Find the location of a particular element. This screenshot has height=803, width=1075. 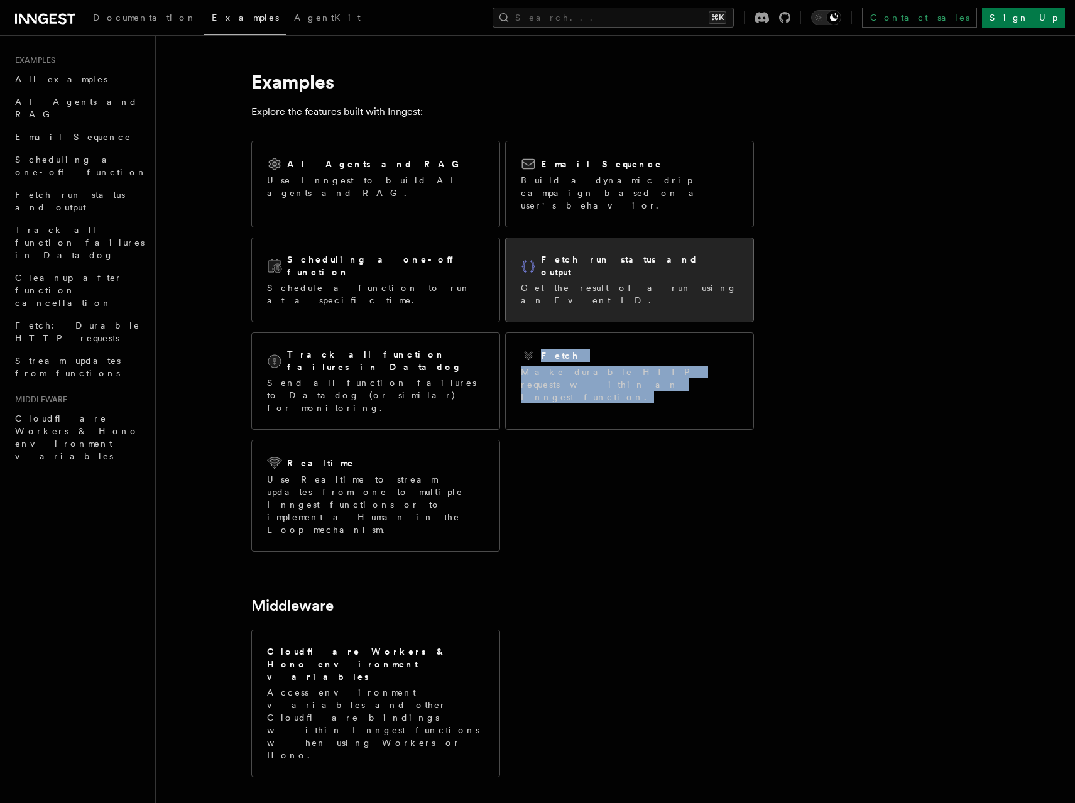

a: Cleanup after function cancellation is located at coordinates (79, 290).